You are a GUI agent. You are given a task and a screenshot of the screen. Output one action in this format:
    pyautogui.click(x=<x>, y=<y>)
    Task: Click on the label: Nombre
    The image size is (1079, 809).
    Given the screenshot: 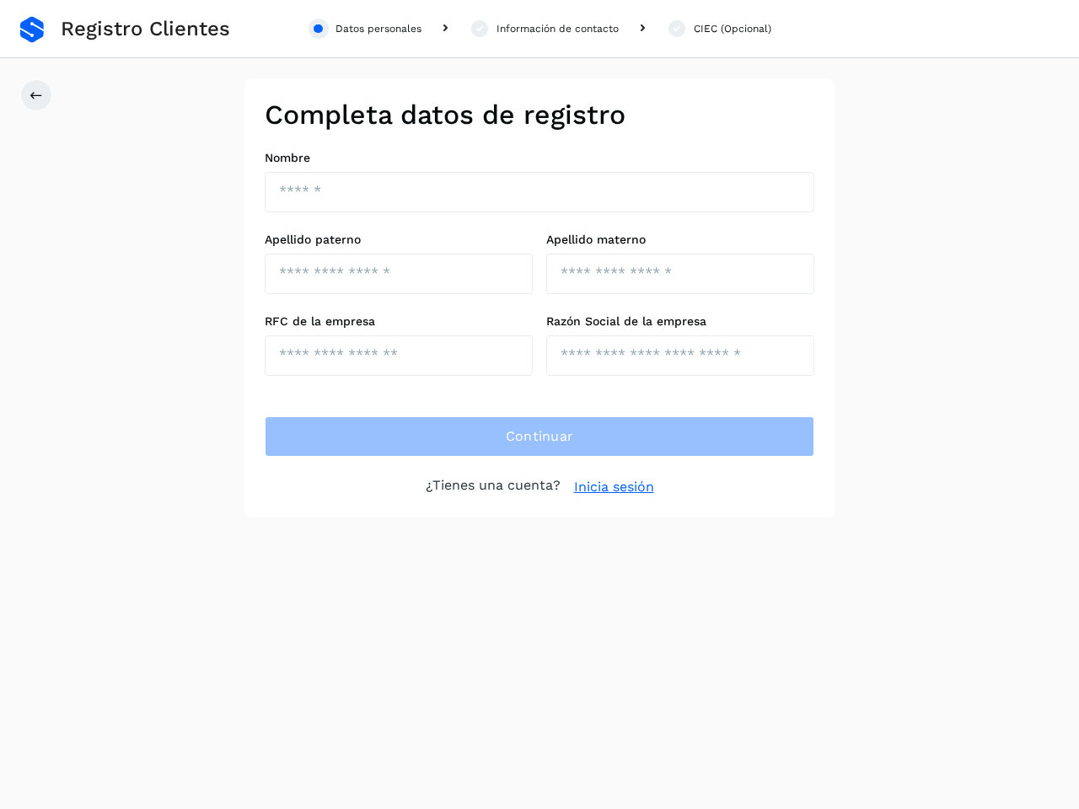 What is the action you would take?
    pyautogui.click(x=539, y=158)
    